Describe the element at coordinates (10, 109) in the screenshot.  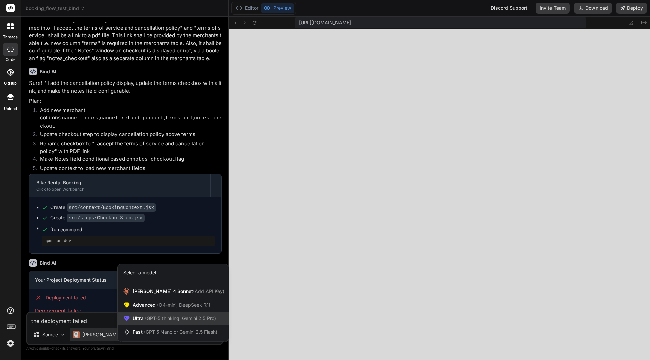
I see `label: Upload` at that location.